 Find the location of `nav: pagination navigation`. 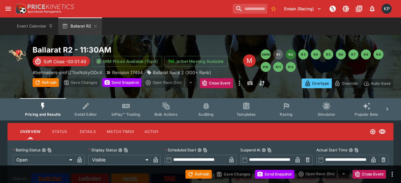

nav: pagination navigation is located at coordinates (327, 61).